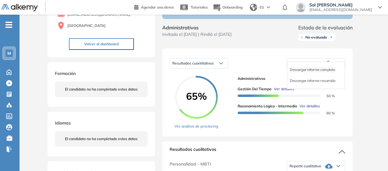 This screenshot has height=171, width=388. What do you see at coordinates (326, 27) in the screenshot?
I see `span: Estado de la evaluación` at bounding box center [326, 27].